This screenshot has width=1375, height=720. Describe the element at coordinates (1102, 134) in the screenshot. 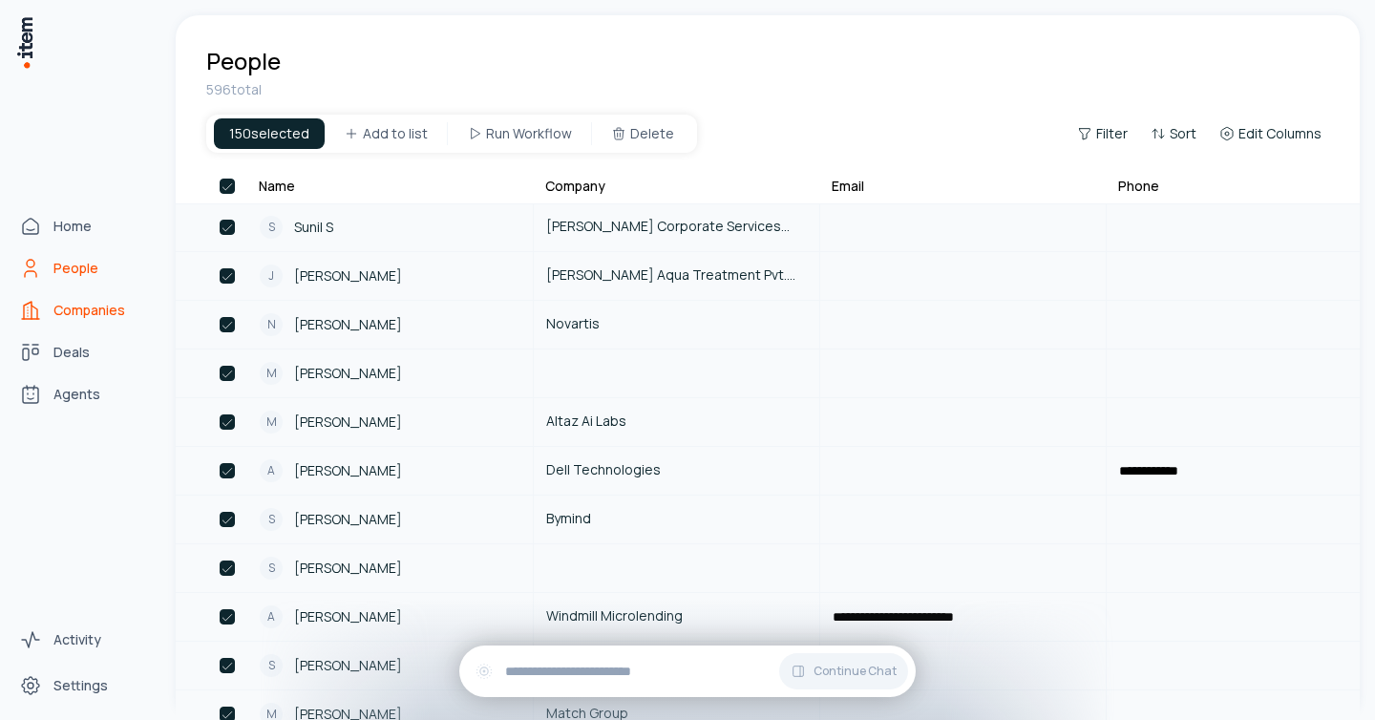

I see `button: Filter` at that location.